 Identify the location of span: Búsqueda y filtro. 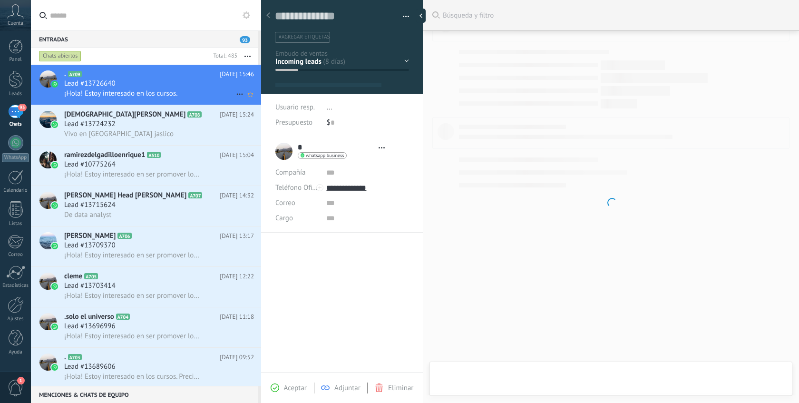
(616, 15).